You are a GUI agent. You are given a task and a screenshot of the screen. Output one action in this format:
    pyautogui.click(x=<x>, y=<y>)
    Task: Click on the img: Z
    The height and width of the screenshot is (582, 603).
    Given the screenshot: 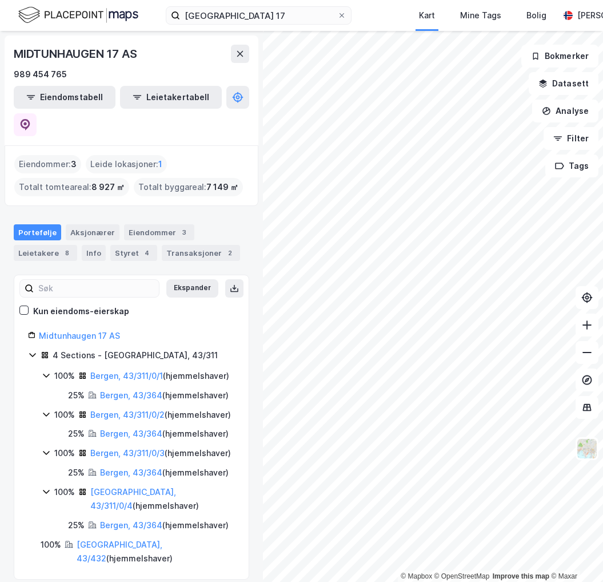 What is the action you would take?
    pyautogui.click(x=587, y=448)
    